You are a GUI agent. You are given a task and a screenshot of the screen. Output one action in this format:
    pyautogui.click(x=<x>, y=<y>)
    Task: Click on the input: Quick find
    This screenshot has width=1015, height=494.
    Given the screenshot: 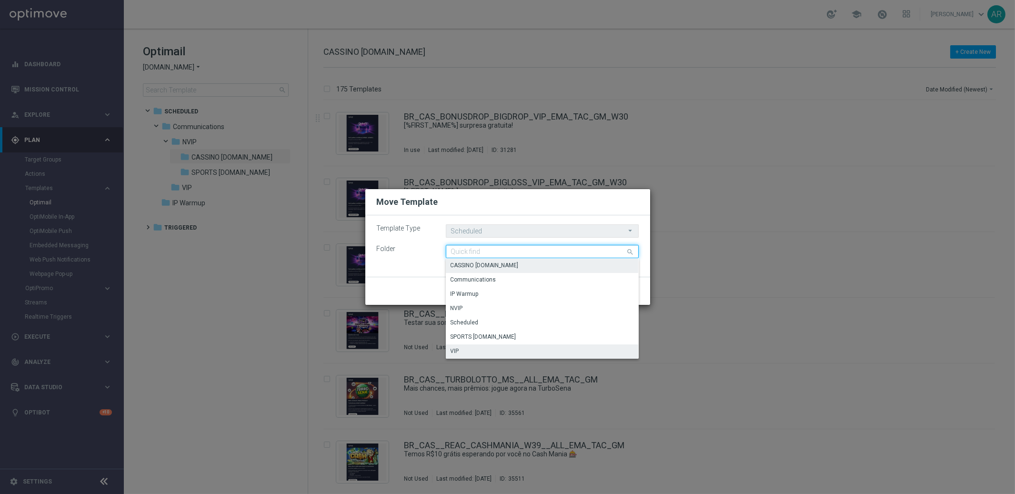 What is the action you would take?
    pyautogui.click(x=542, y=251)
    